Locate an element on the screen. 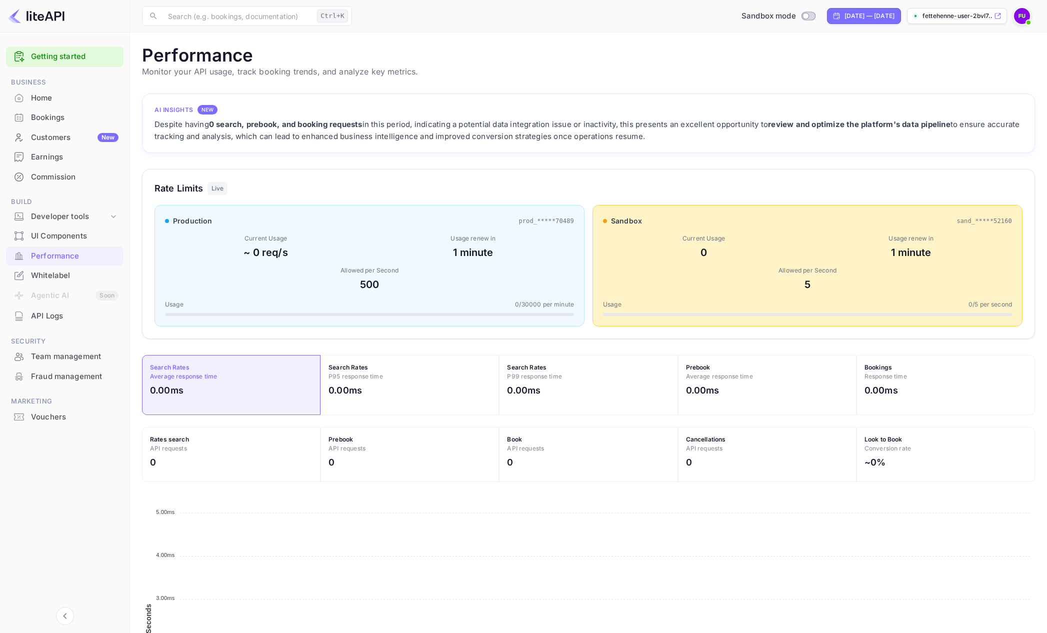 This screenshot has height=633, width=1047. button: Collapse navigation is located at coordinates (65, 616).